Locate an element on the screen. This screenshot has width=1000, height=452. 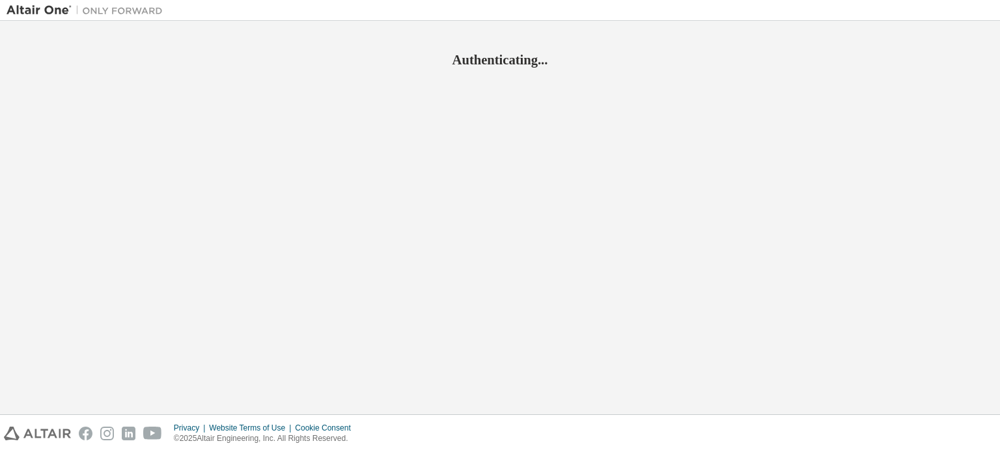
img: facebook.svg is located at coordinates (85, 433).